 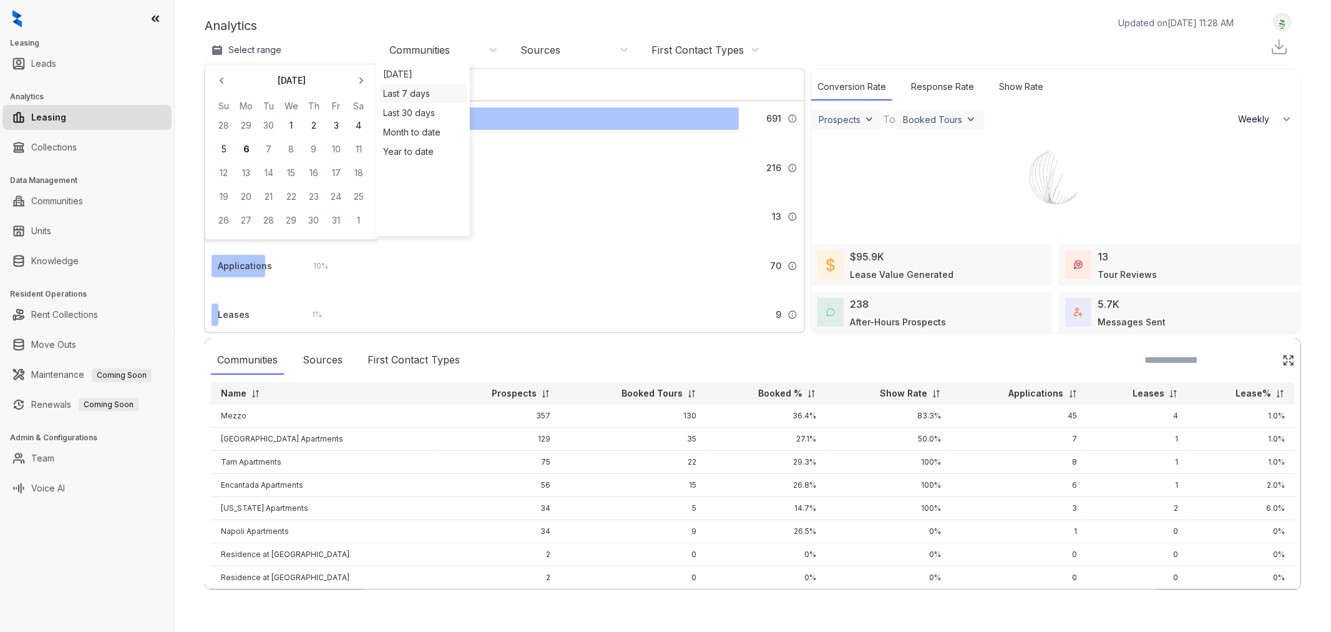 What do you see at coordinates (87, 147) in the screenshot?
I see `li: Collections` at bounding box center [87, 147].